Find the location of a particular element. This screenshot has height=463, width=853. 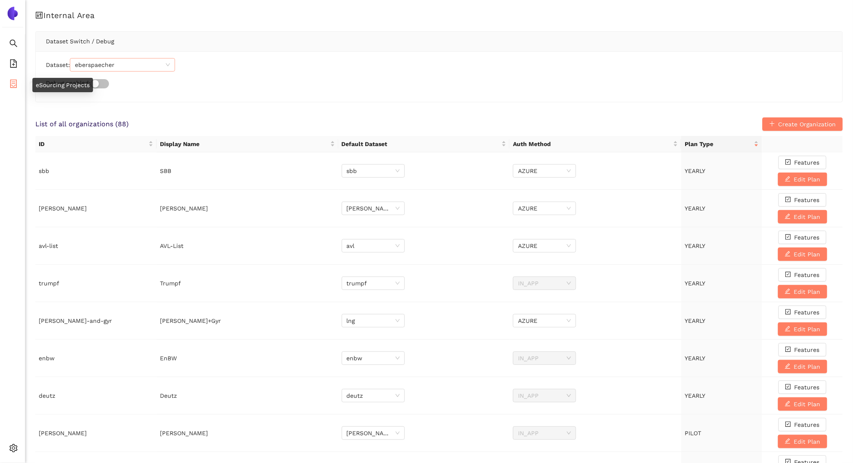

span: List of all organizations ( 88 ) is located at coordinates (82, 124).